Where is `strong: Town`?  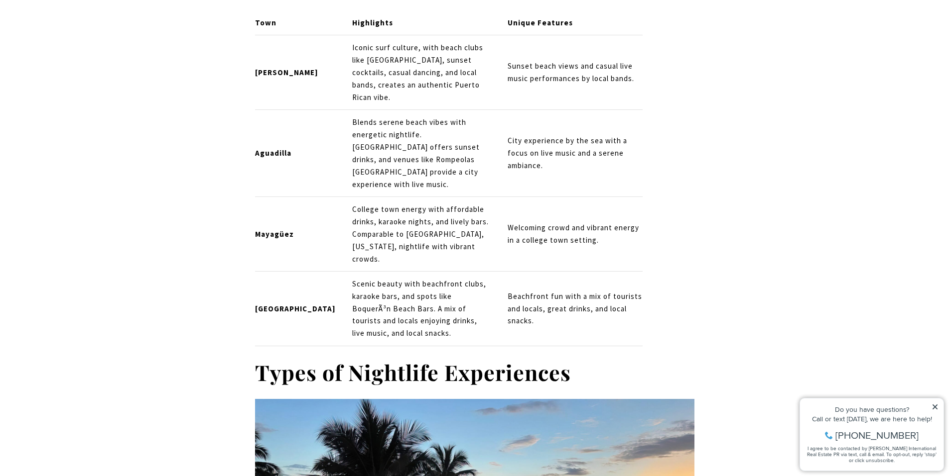
strong: Town is located at coordinates (265, 22).